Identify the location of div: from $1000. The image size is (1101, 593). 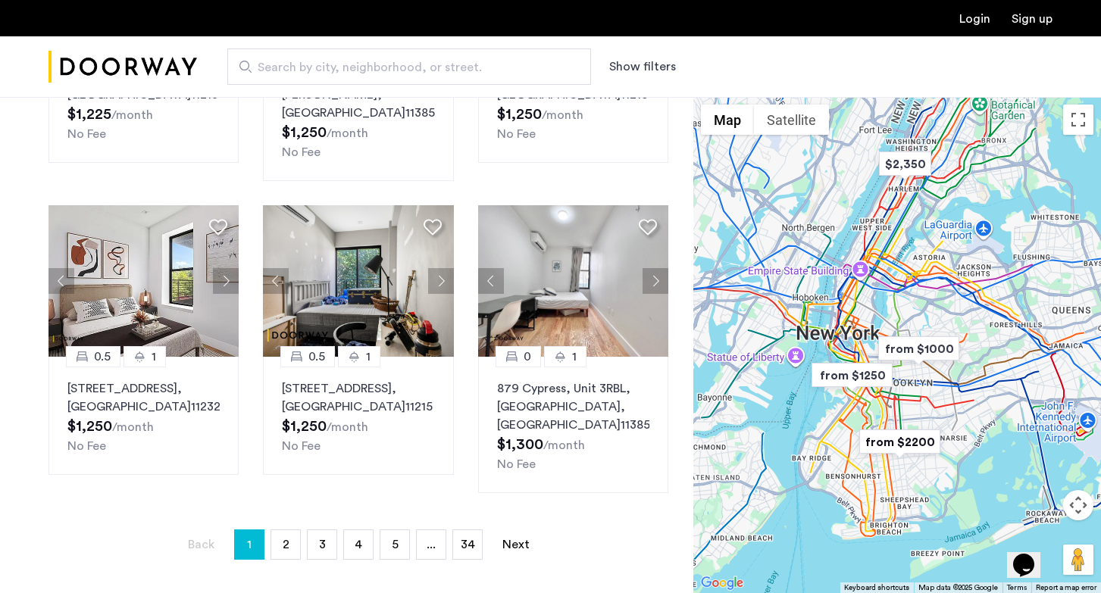
(918, 349).